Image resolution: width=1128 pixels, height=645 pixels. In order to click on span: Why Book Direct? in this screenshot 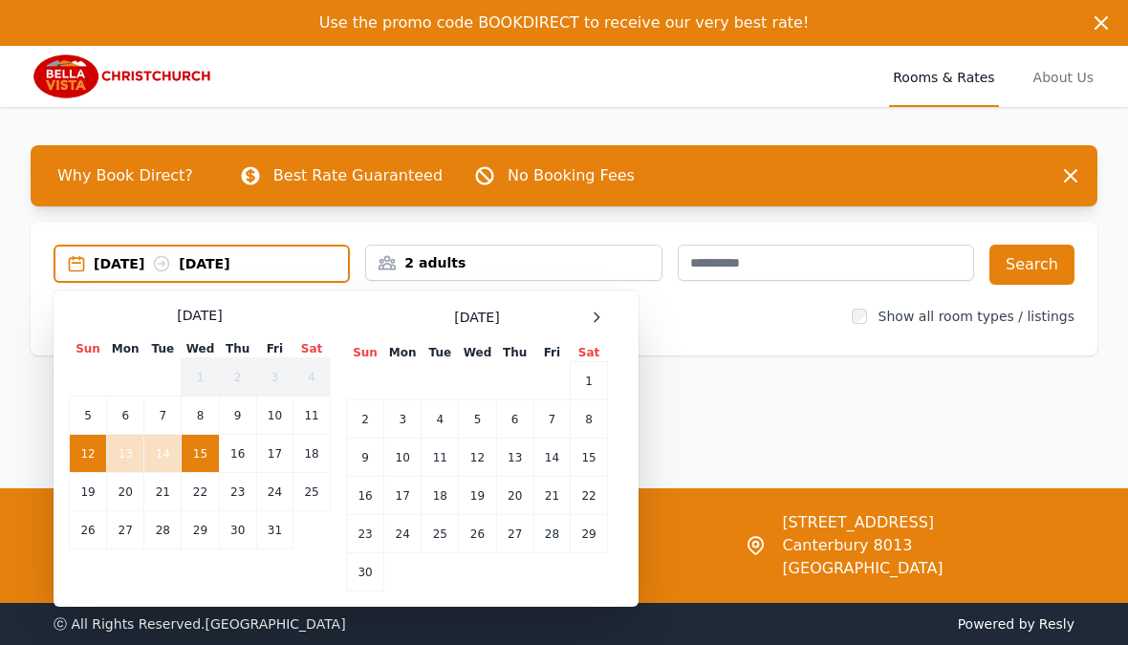, I will do `click(125, 176)`.